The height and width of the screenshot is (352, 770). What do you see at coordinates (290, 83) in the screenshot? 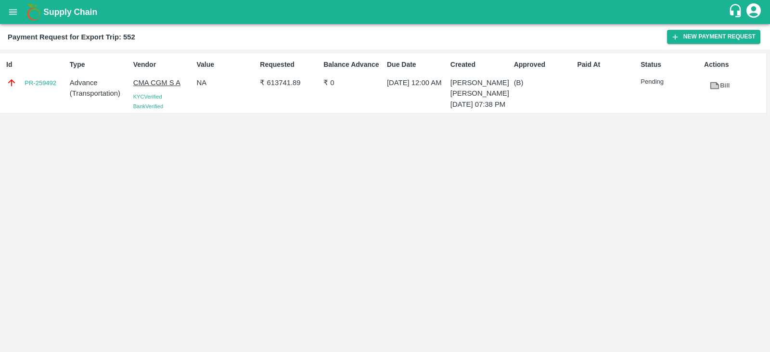
I see `p: ₹ 613741.89` at bounding box center [290, 83].